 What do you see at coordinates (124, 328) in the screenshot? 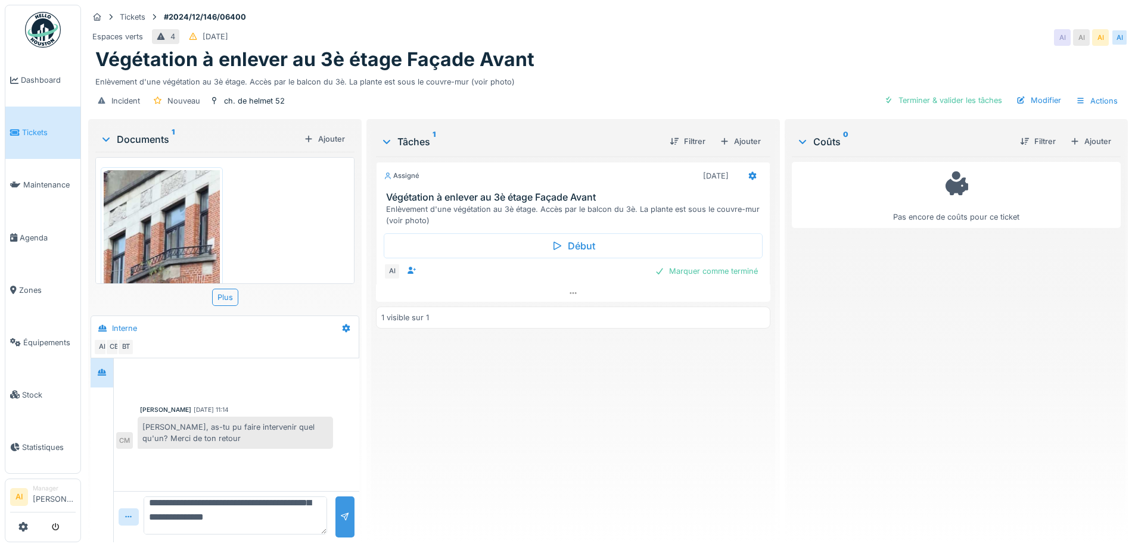
I see `div: Interne` at bounding box center [124, 328].